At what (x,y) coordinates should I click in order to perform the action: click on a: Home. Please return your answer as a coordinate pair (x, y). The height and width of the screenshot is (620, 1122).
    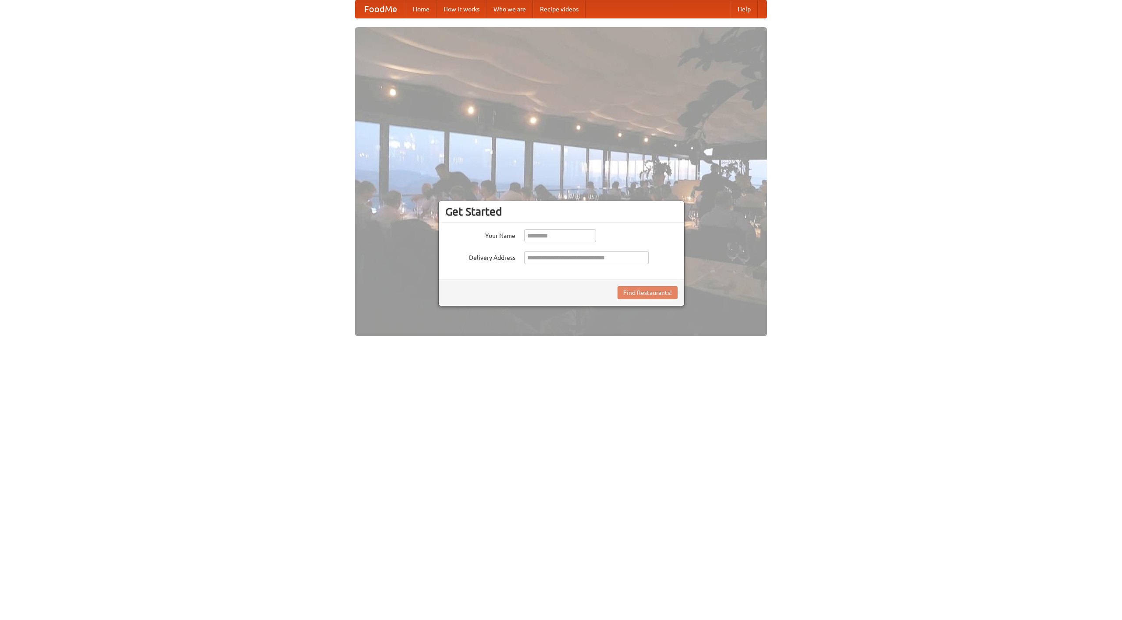
    Looking at the image, I should click on (421, 9).